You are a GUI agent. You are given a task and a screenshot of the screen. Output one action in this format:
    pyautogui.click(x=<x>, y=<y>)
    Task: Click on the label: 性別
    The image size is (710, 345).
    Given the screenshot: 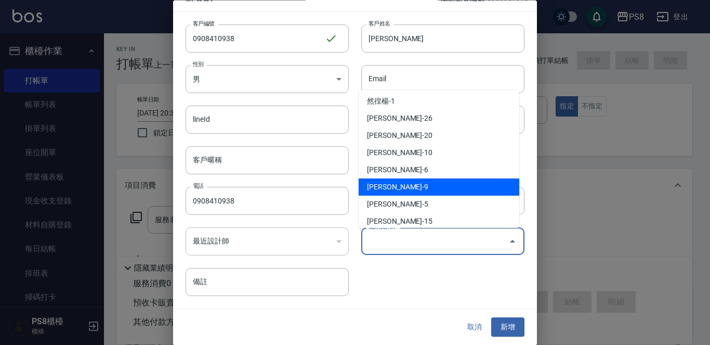 What is the action you would take?
    pyautogui.click(x=198, y=64)
    